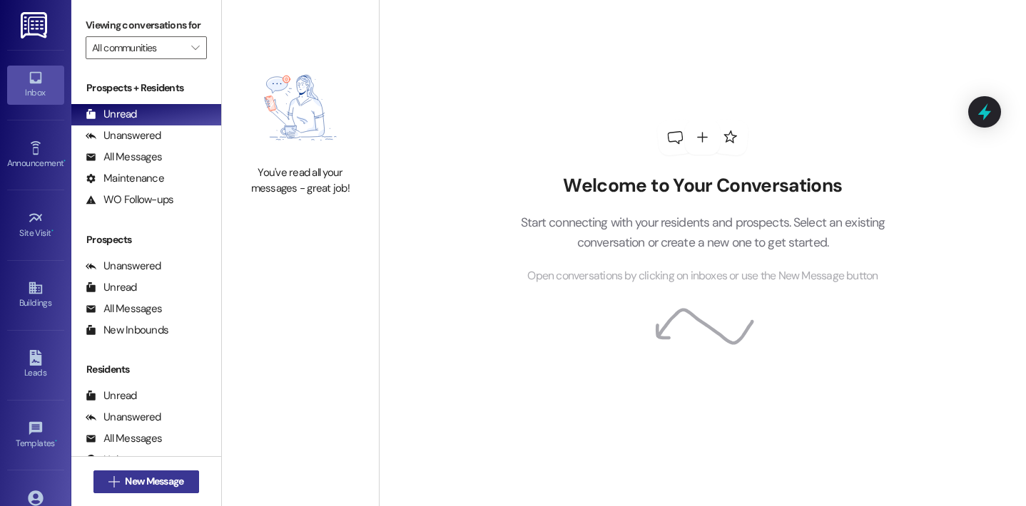  Describe the element at coordinates (703, 186) in the screenshot. I see `h2: Welcome to Your Conversations` at that location.